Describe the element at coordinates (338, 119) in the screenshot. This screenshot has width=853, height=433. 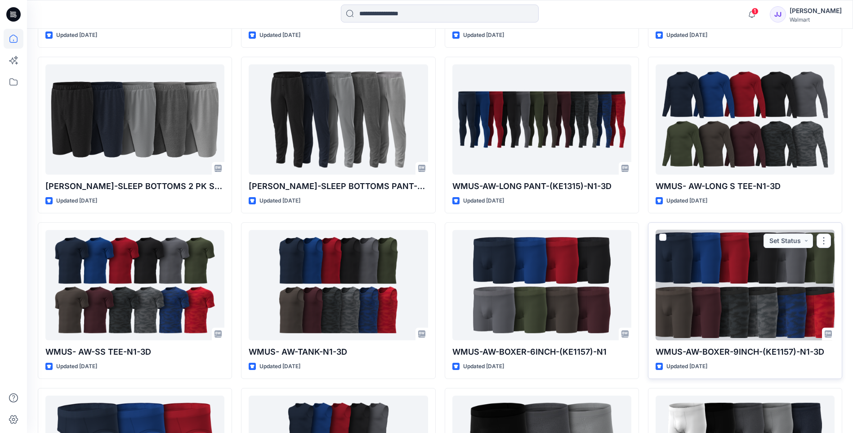
I see `a: George-SLEEP BOTTOMS PANT-100150736` at that location.